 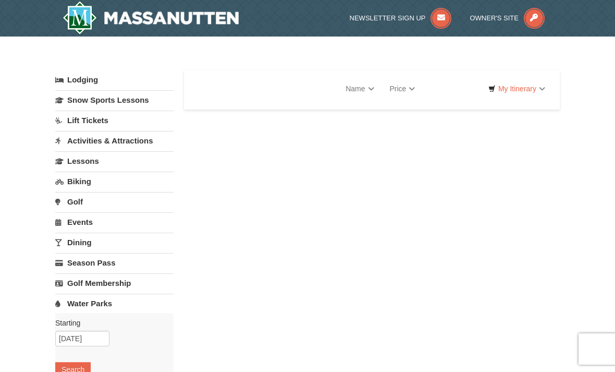 What do you see at coordinates (360, 89) in the screenshot?
I see `a: Name` at bounding box center [360, 89].